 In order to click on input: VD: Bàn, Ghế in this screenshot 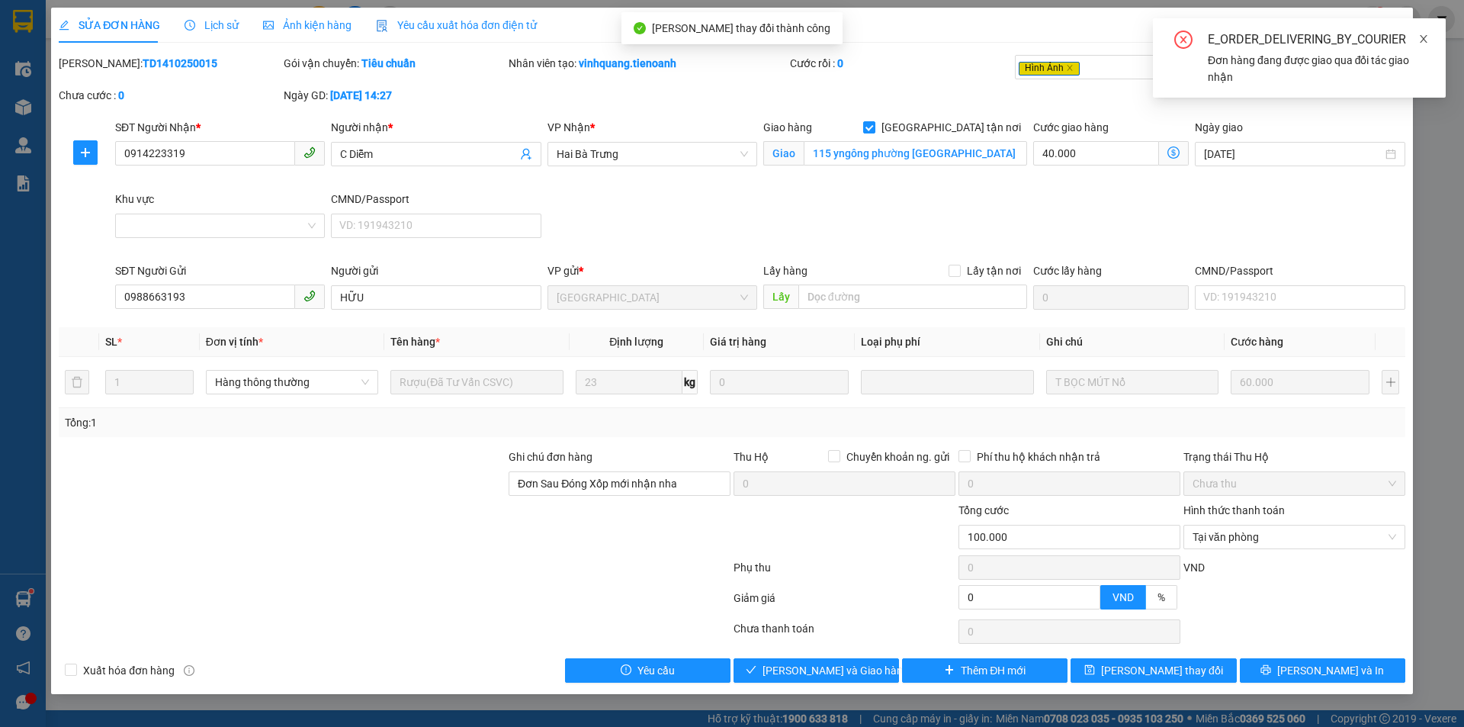, I will do `click(476, 382)`.